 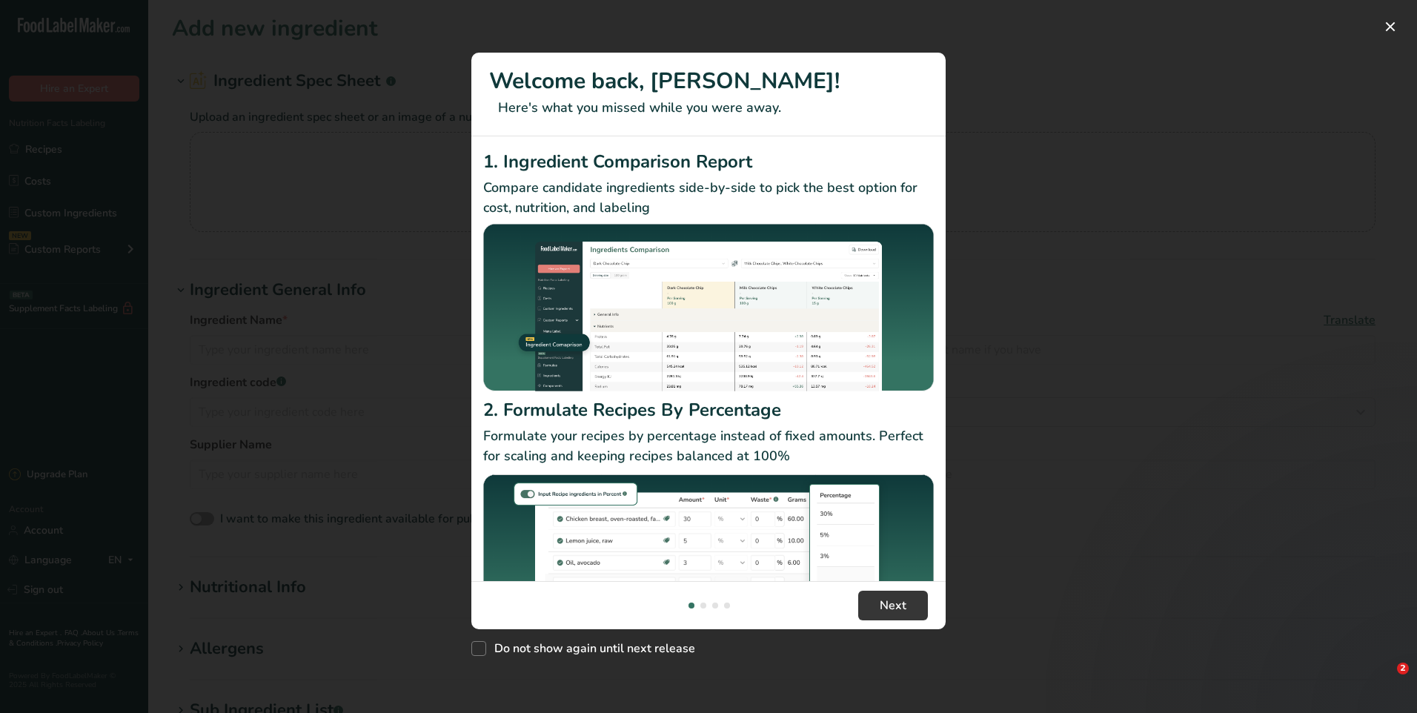 What do you see at coordinates (893, 606) in the screenshot?
I see `button: Next` at bounding box center [893, 606].